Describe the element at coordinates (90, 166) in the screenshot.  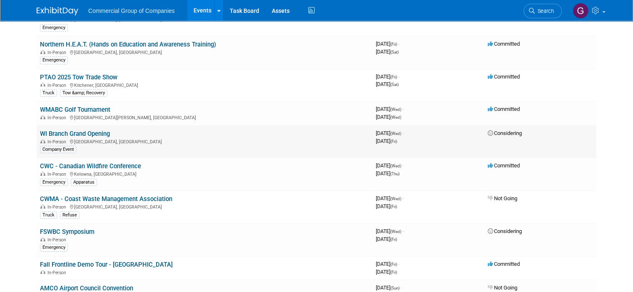
I see `a: CWC - Canadian Wildfire Conference` at that location.